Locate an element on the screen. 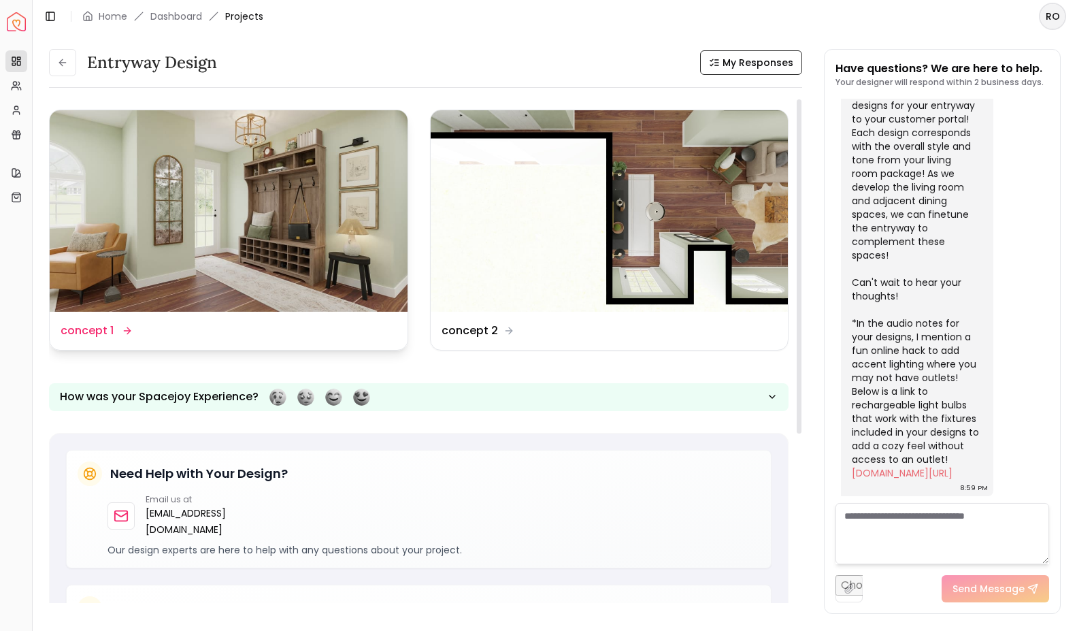 The image size is (1077, 631). p: Your designer will respond within 2 business days. is located at coordinates (940, 82).